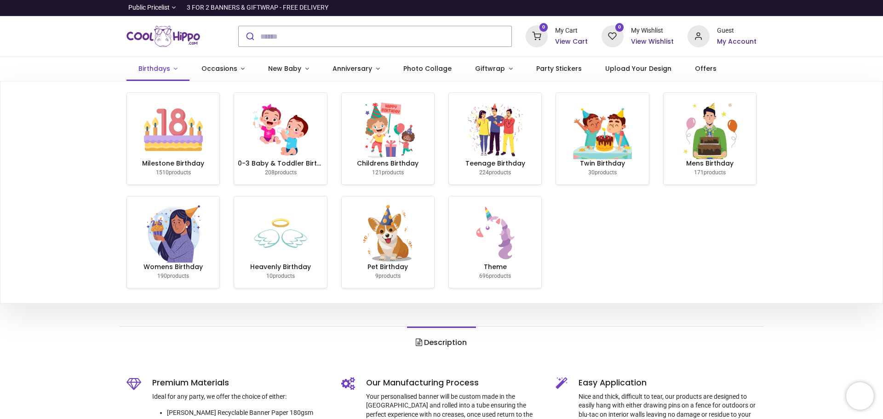  Describe the element at coordinates (652, 42) in the screenshot. I see `h6: View Wishlist` at that location.